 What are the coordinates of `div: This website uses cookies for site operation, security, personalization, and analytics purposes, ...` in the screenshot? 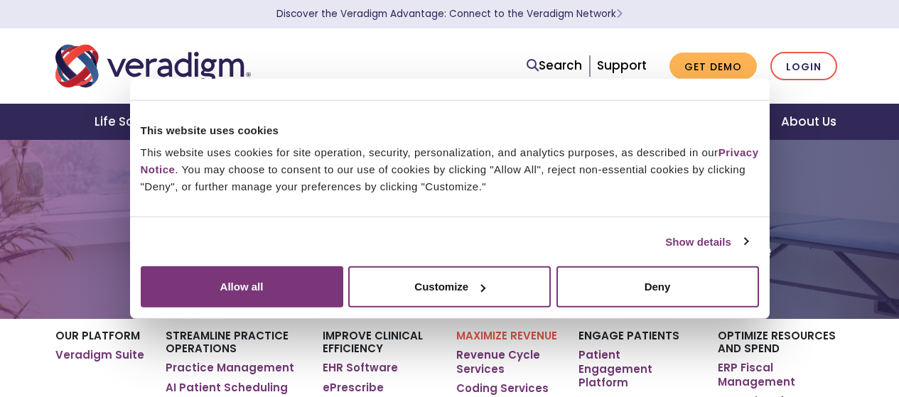 It's located at (450, 170).